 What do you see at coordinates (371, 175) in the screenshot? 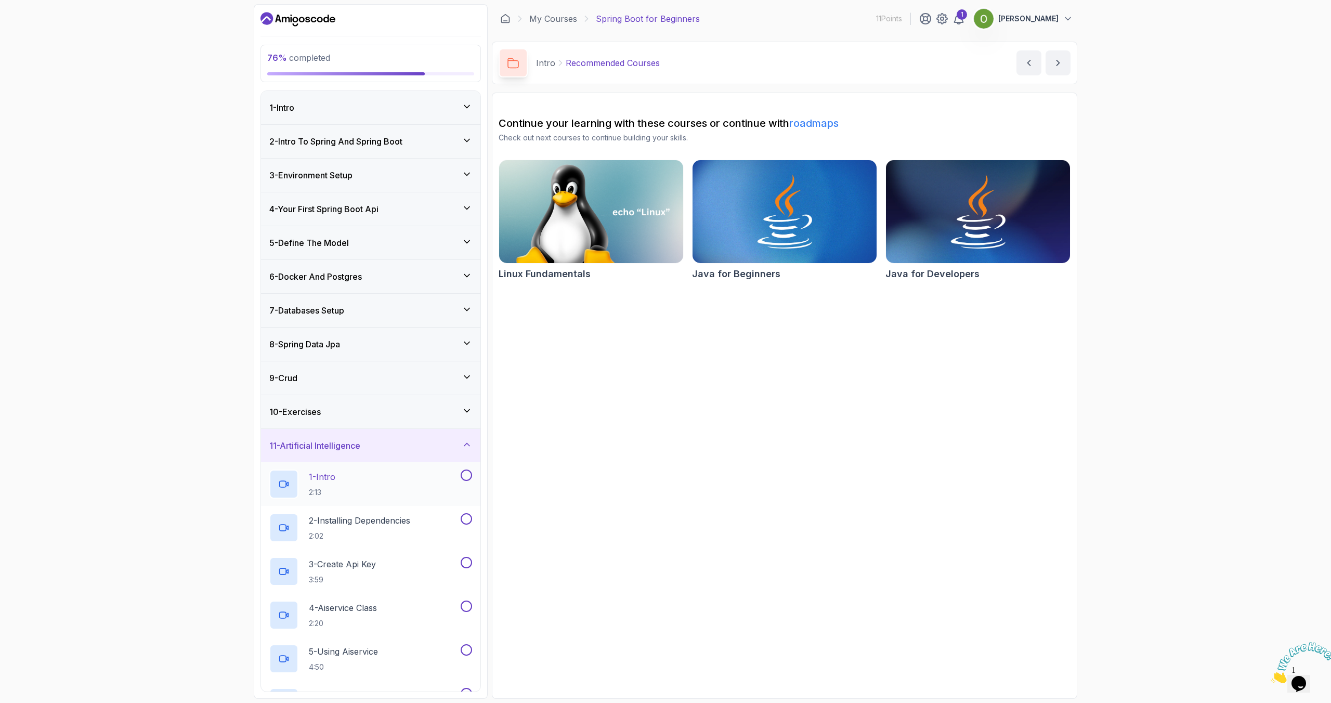
I see `button: 3-Environment Setup` at bounding box center [371, 175].